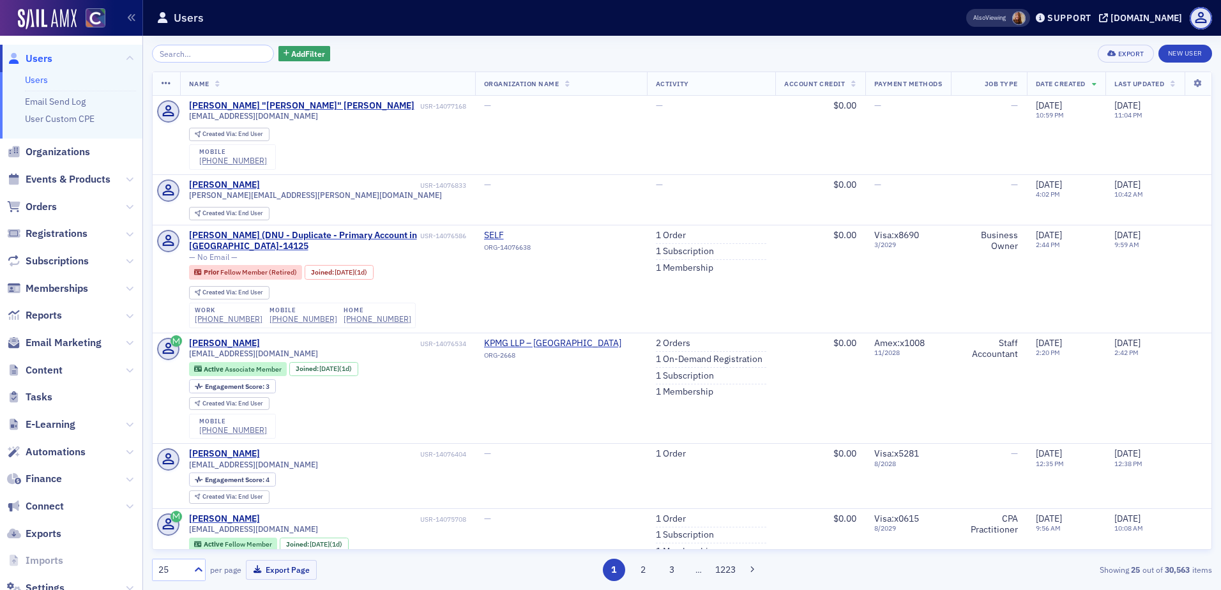 This screenshot has width=1221, height=590. What do you see at coordinates (552, 358) in the screenshot?
I see `div: ORG-2668` at bounding box center [552, 358].